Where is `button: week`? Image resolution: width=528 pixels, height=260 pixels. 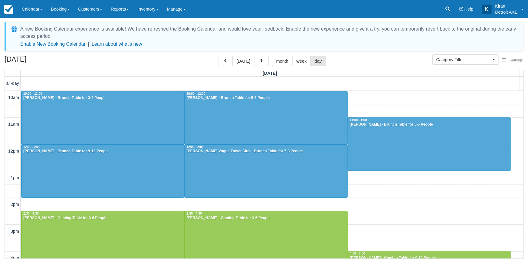 button: week is located at coordinates (302, 61).